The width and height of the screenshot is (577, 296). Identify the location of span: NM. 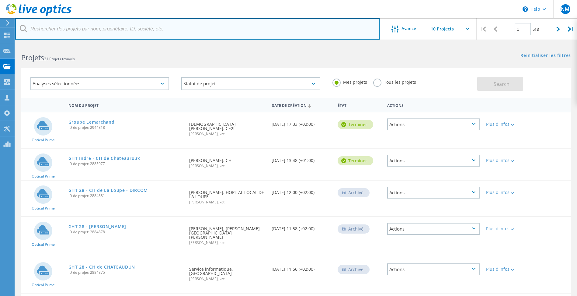
(566, 9).